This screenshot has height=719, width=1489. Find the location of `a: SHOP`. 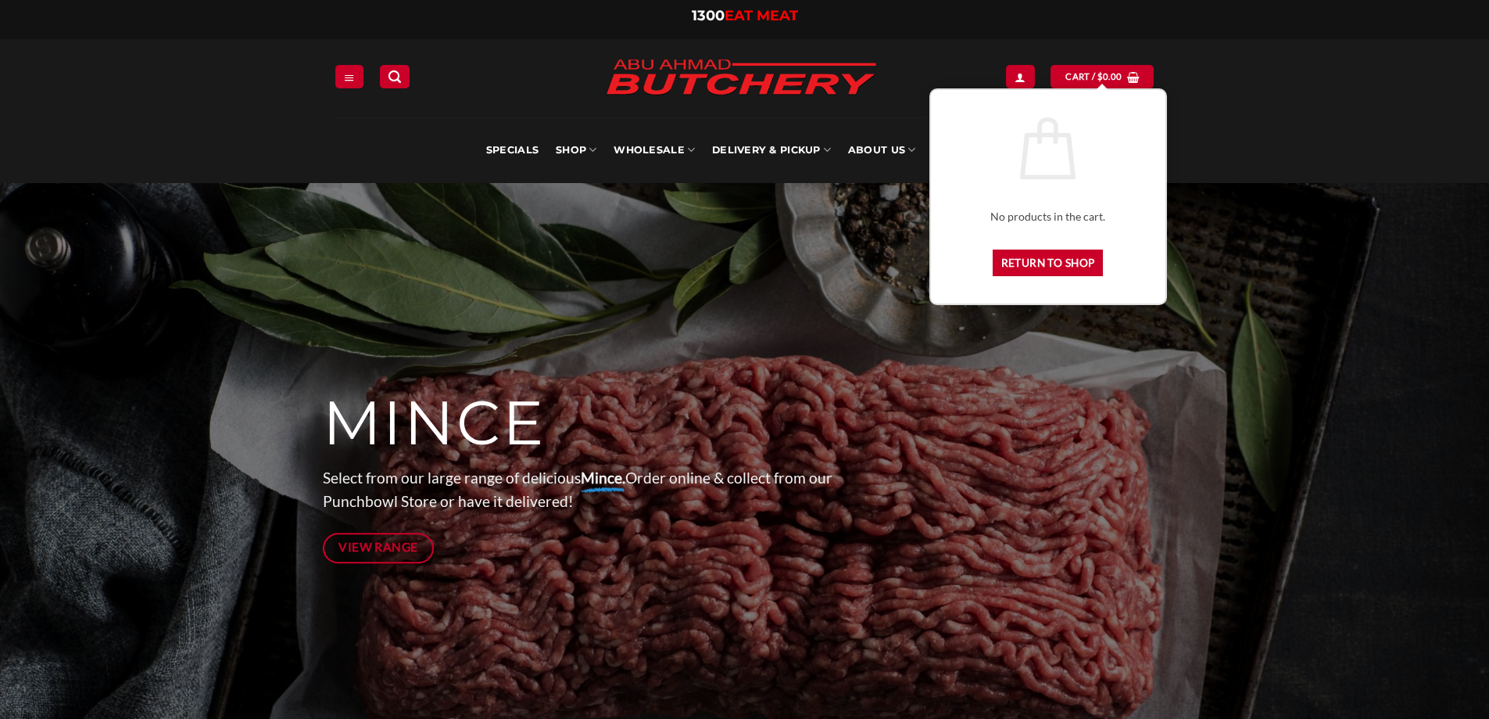

a: SHOP is located at coordinates (576, 150).